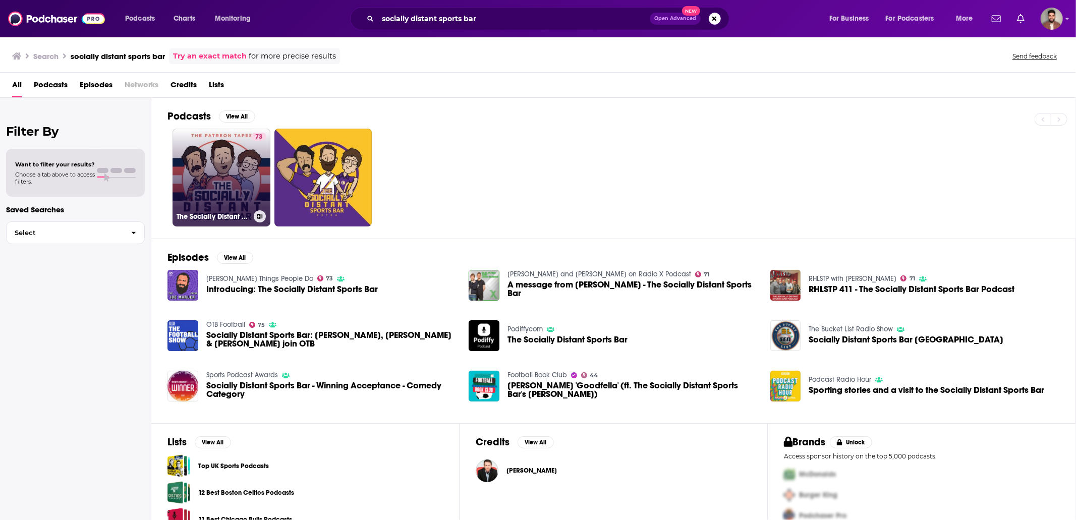 This screenshot has height=520, width=1076. Describe the element at coordinates (513, 19) in the screenshot. I see `input: Search podcasts, credits, & more...` at that location.